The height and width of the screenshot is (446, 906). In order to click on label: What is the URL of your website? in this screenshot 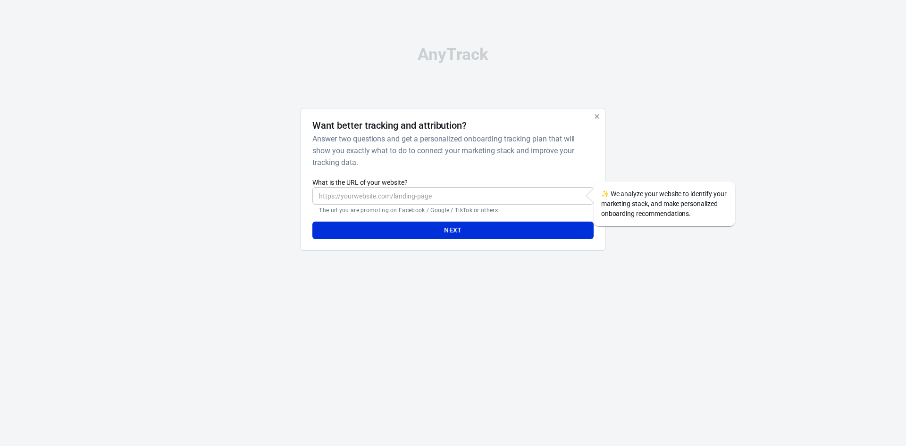, I will do `click(452, 183)`.